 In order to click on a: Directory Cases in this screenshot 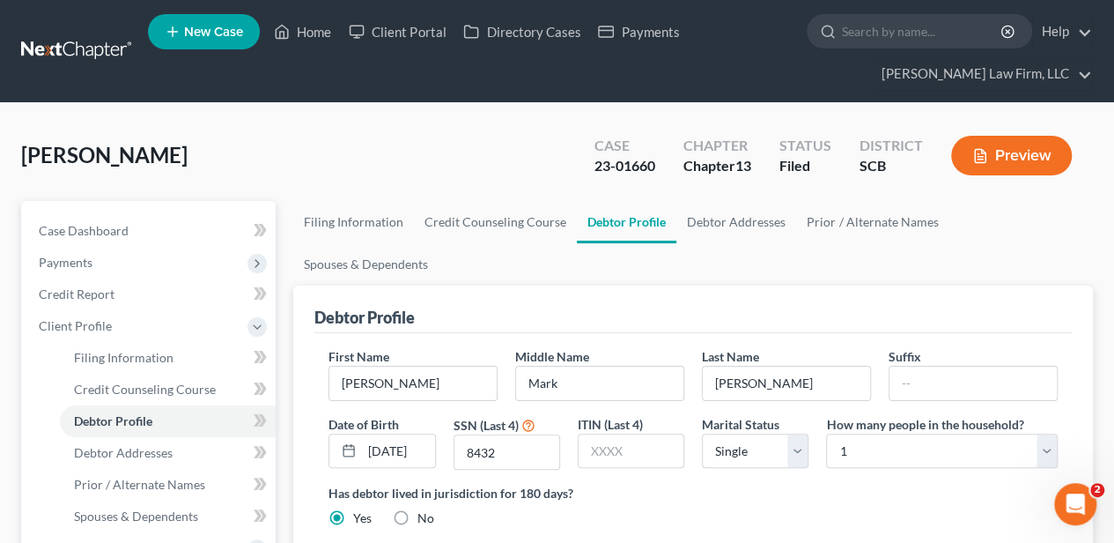, I will do `click(521, 32)`.